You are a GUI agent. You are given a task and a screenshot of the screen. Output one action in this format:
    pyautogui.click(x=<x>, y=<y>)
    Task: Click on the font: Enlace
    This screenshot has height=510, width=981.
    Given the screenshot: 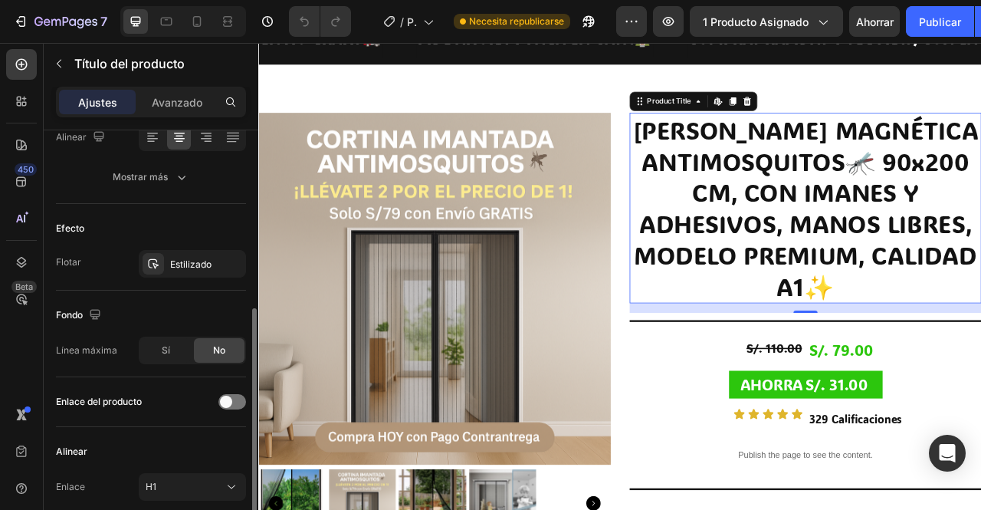 What is the action you would take?
    pyautogui.click(x=71, y=486)
    